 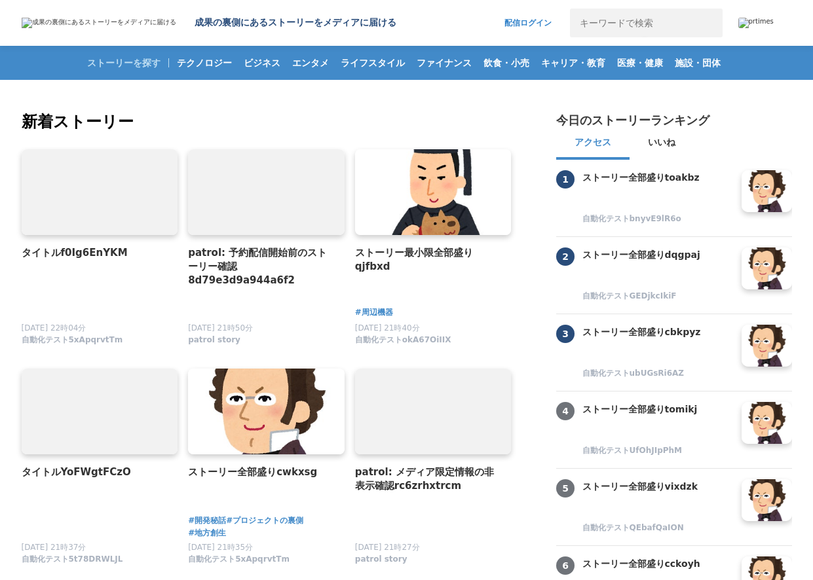 What do you see at coordinates (204, 63) in the screenshot?
I see `a: テクノロジー` at bounding box center [204, 63].